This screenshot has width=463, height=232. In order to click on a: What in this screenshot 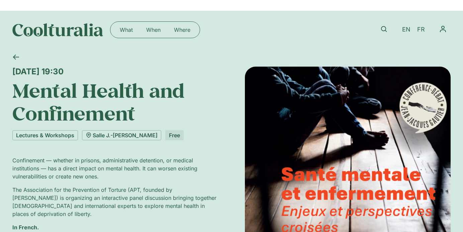, I will do `click(126, 30)`.